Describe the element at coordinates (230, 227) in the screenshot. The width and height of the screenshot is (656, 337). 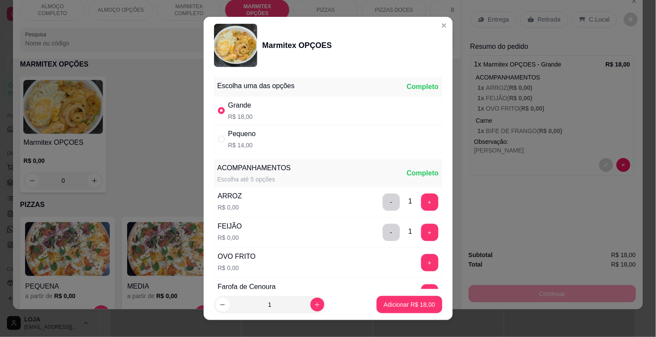
I see `div: FEIJÃO` at that location.